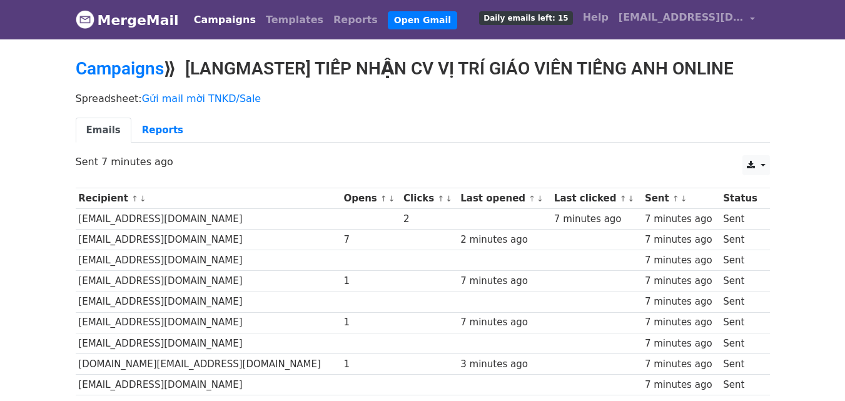  What do you see at coordinates (504, 240) in the screenshot?
I see `div: 2 minutes ago` at bounding box center [504, 240].